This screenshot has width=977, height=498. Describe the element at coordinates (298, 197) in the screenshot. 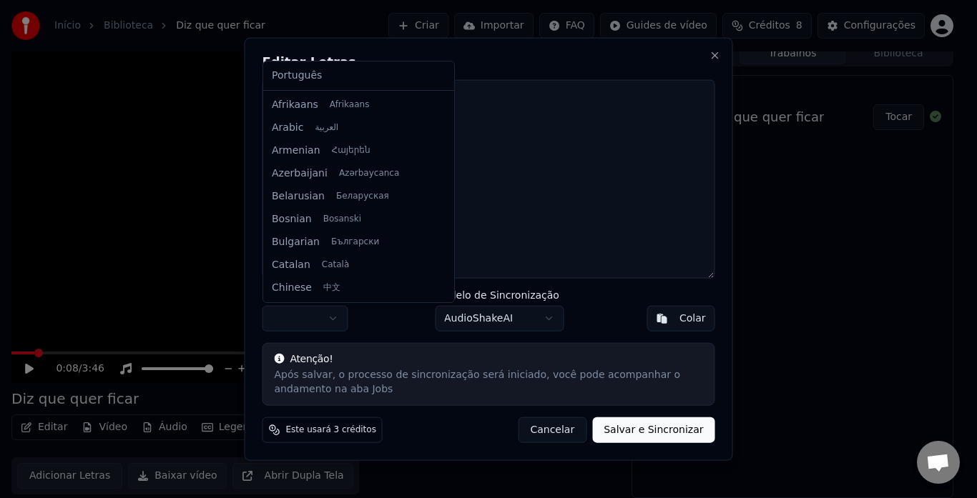

I see `span: Belarusian` at that location.